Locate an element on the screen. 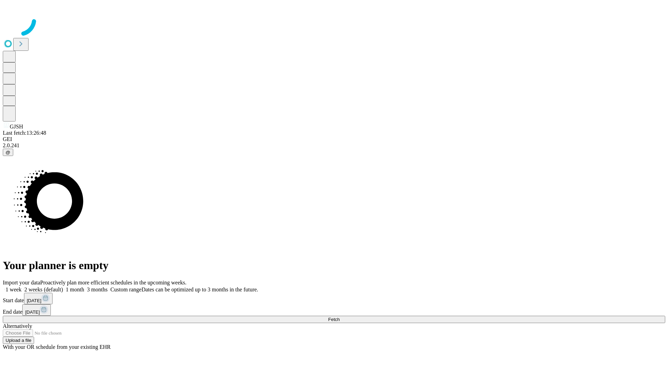  div: Start date is located at coordinates (334, 298).